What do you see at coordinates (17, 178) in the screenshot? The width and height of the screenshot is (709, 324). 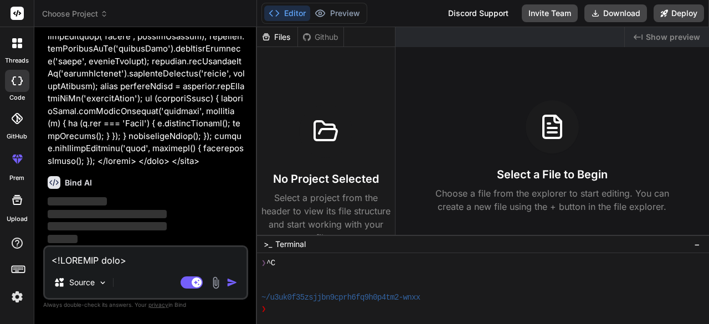 I see `label: prem` at bounding box center [17, 178].